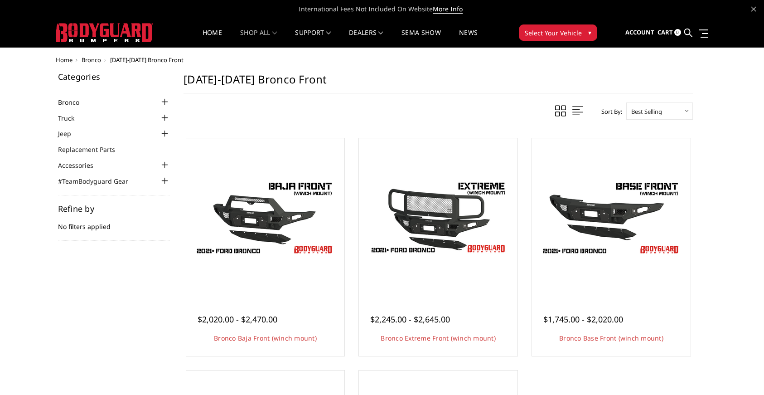 The image size is (764, 395). Describe the element at coordinates (70, 133) in the screenshot. I see `a: Jeep` at that location.